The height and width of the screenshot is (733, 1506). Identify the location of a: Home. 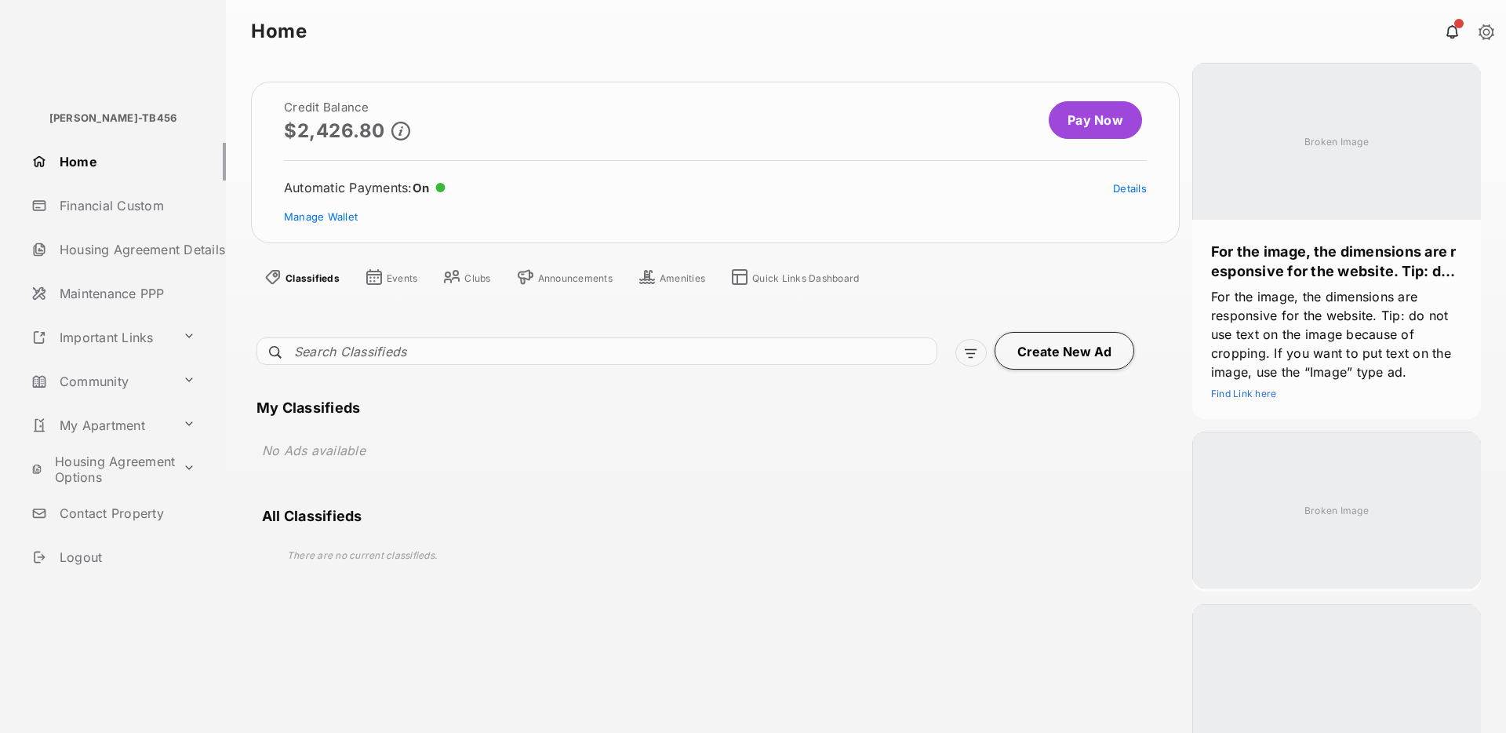
(126, 162).